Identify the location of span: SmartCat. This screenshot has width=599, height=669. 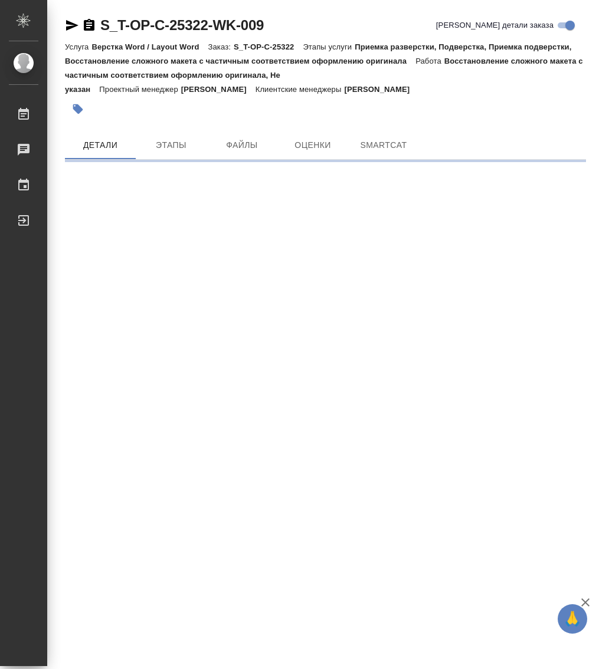
(383, 145).